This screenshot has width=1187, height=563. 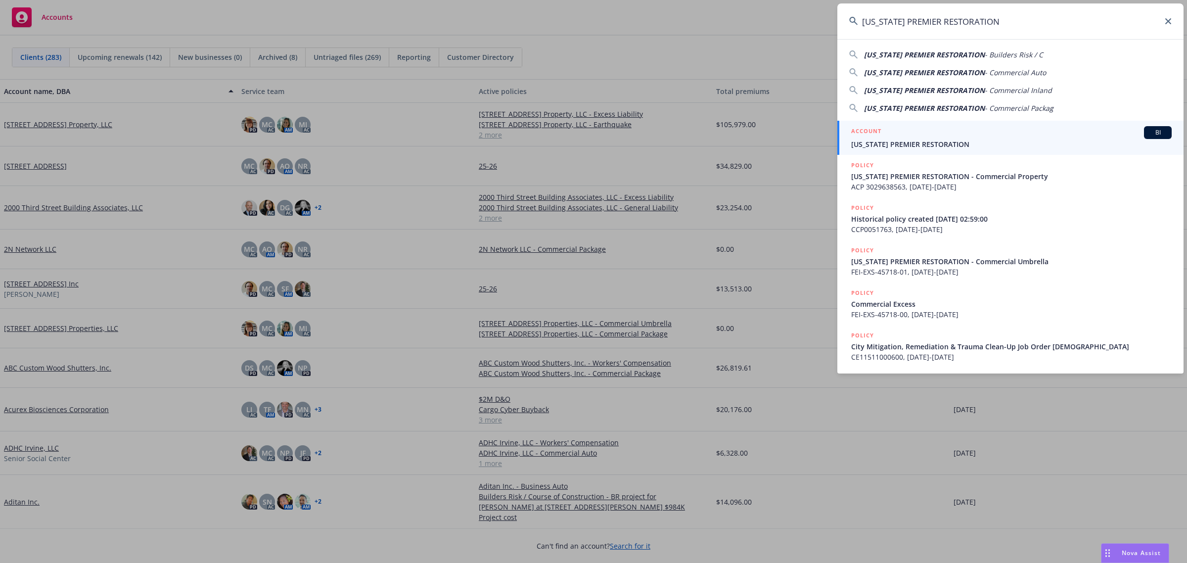 What do you see at coordinates (1018, 90) in the screenshot?
I see `span: - Commercial Inland` at bounding box center [1018, 90].